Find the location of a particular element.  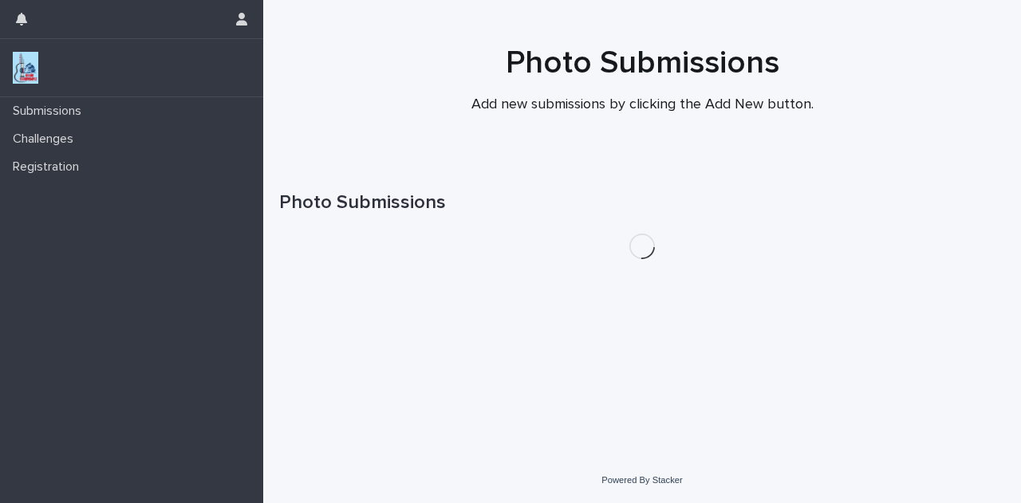

a: Powered By Stacker is located at coordinates (641, 480).